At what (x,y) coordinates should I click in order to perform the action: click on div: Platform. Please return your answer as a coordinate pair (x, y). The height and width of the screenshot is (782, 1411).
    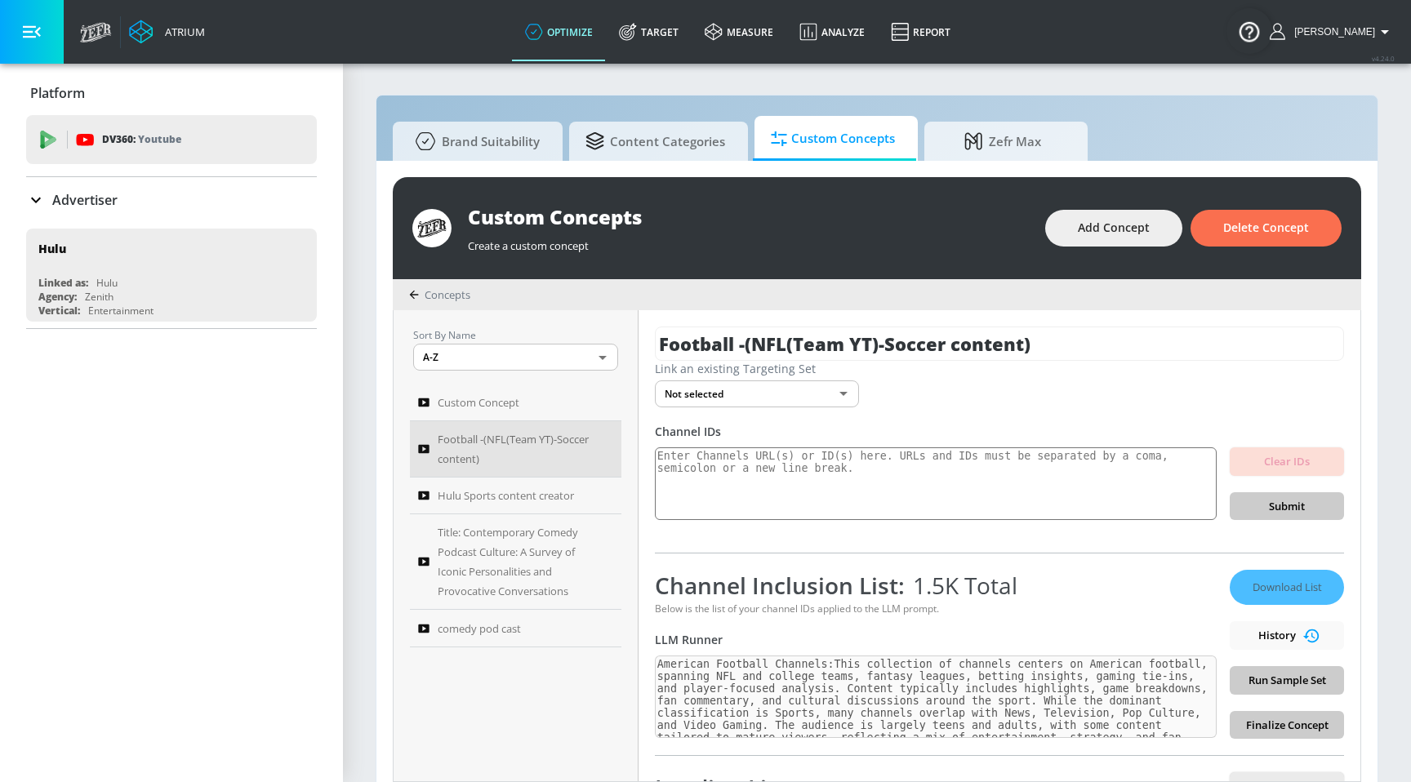
    Looking at the image, I should click on (171, 93).